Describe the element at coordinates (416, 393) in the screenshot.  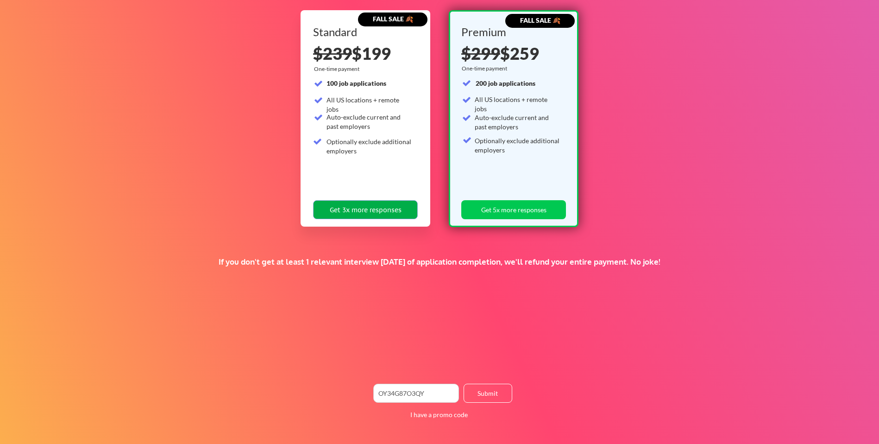
I see `input: Enter your code` at that location.